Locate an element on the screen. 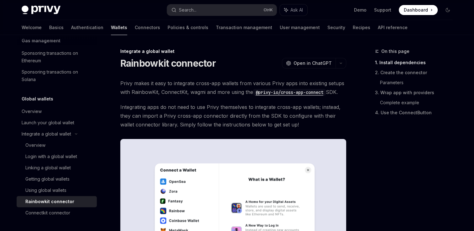 This screenshot has width=474, height=231. a: Launch your global wallet is located at coordinates (57, 123).